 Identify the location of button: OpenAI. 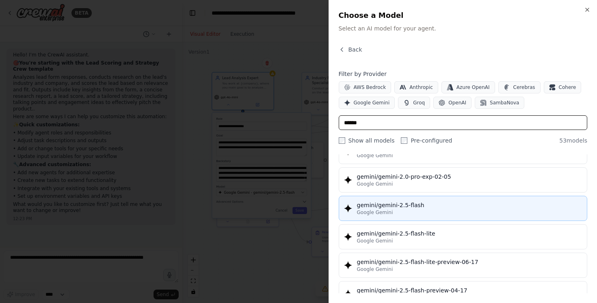
(452, 103).